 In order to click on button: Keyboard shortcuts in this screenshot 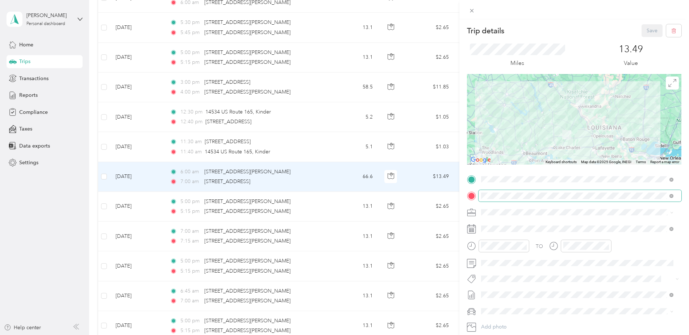, I will do `click(561, 162)`.